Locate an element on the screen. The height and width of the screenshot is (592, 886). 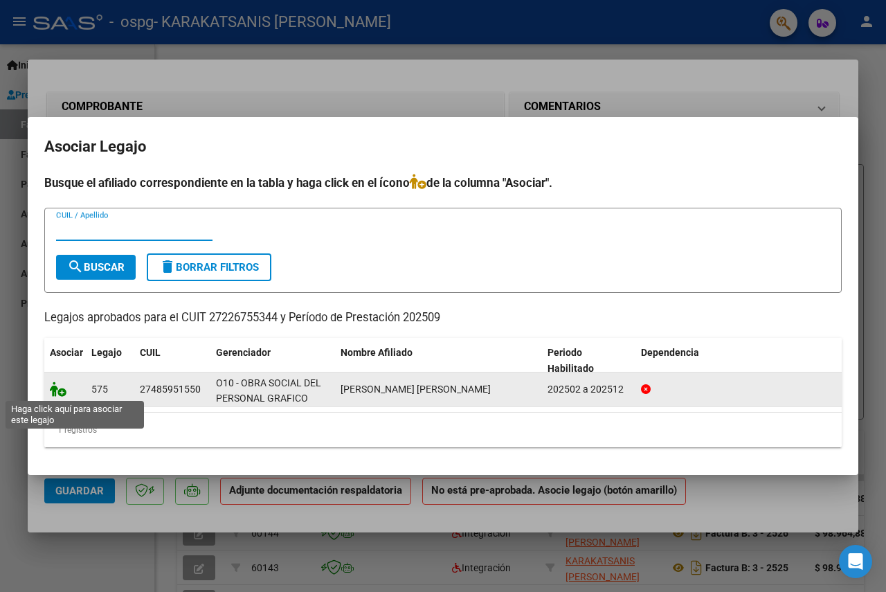
span: CARDOZO NAHIARA is located at coordinates (415, 389).